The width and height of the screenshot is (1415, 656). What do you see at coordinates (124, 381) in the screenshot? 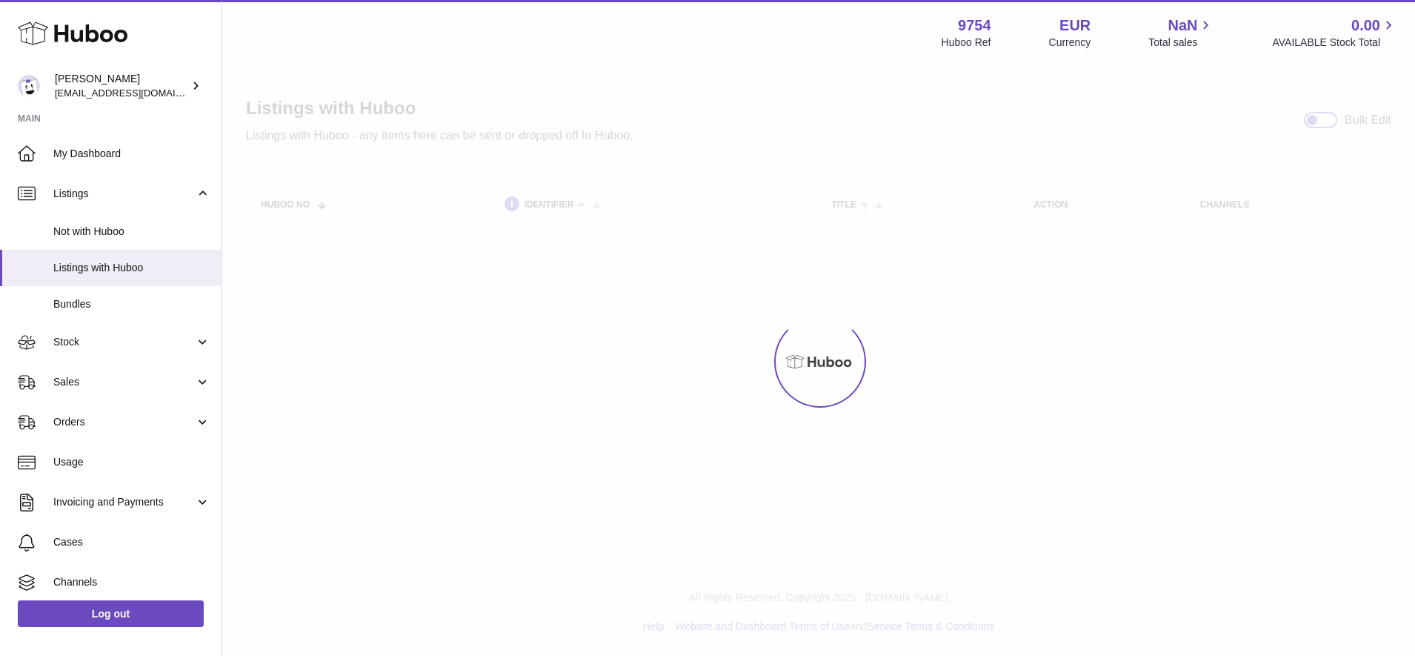
I see `span: Sales` at bounding box center [124, 381].